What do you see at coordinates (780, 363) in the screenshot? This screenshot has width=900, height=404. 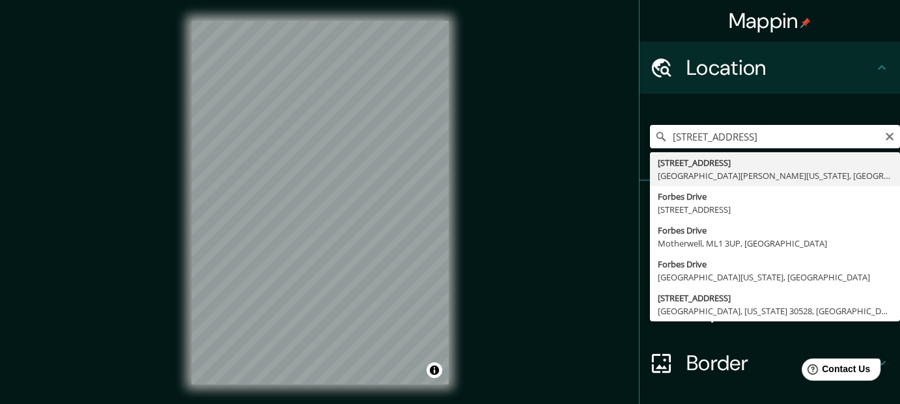 I see `h4: Border` at bounding box center [780, 363].